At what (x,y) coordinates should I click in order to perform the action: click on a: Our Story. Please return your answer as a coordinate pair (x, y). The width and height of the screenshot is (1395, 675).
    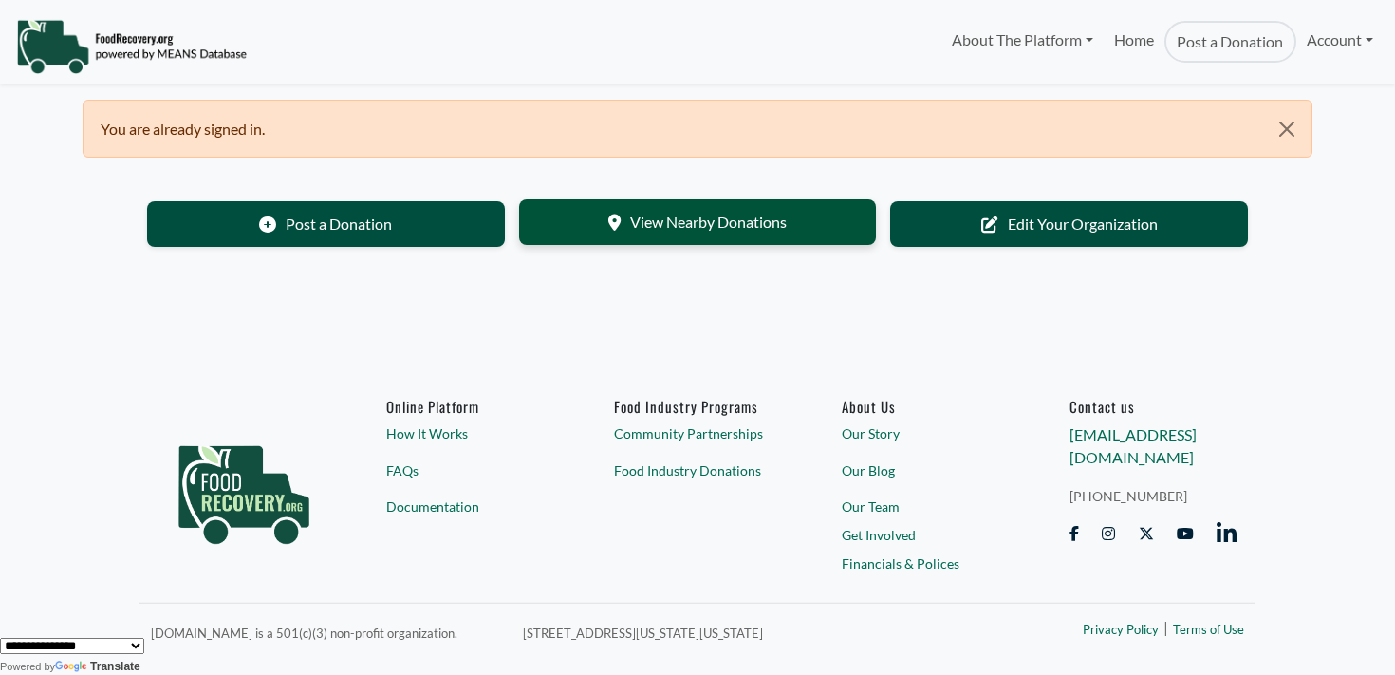
    Looking at the image, I should click on (925, 433).